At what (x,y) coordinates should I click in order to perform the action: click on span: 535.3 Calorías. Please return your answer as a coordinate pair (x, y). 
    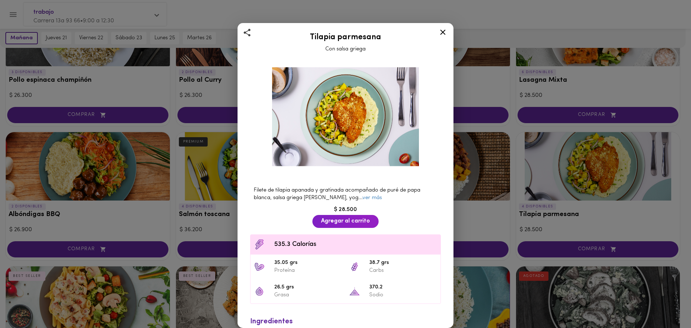
    Looking at the image, I should click on (356, 244).